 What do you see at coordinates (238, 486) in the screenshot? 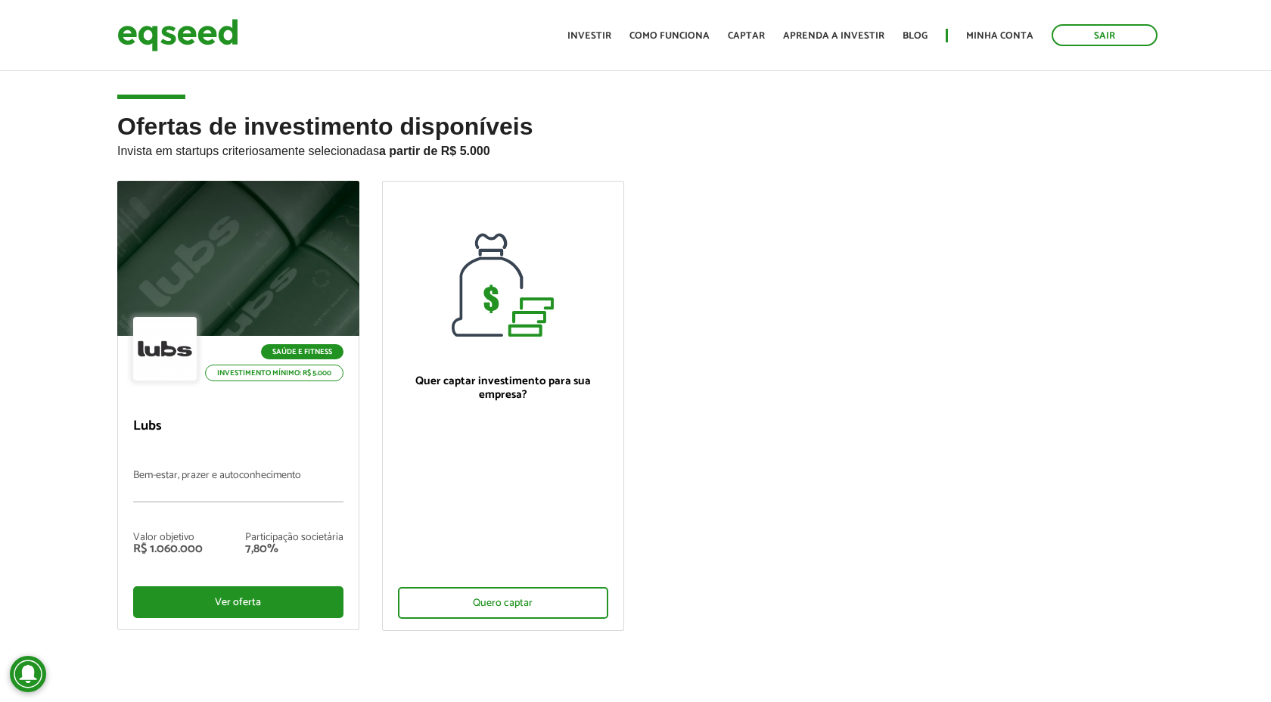
I see `p: Bem-estar, prazer e autoconhecimento` at bounding box center [238, 486].